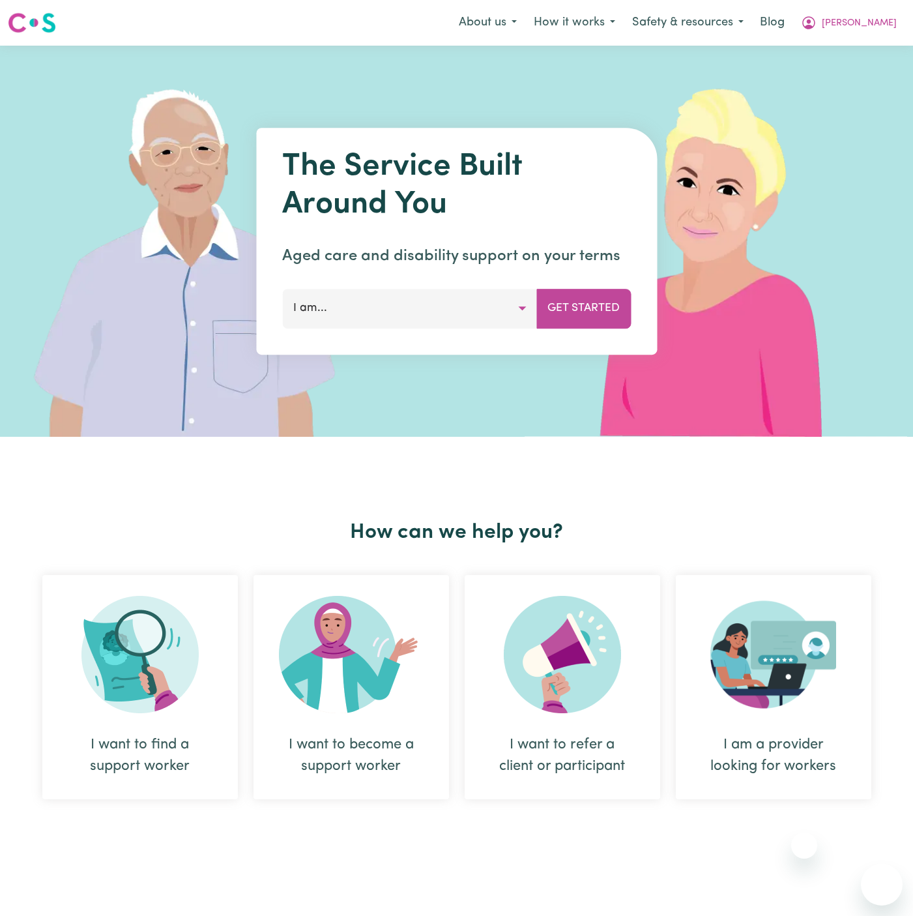  I want to click on button: About us, so click(488, 23).